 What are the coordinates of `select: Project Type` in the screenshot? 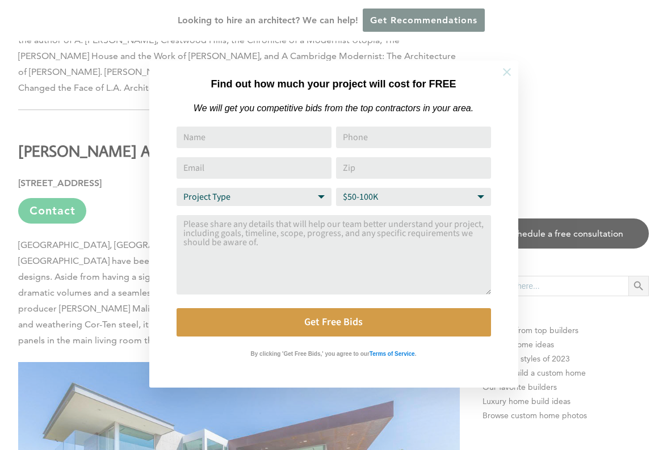 It's located at (254, 197).